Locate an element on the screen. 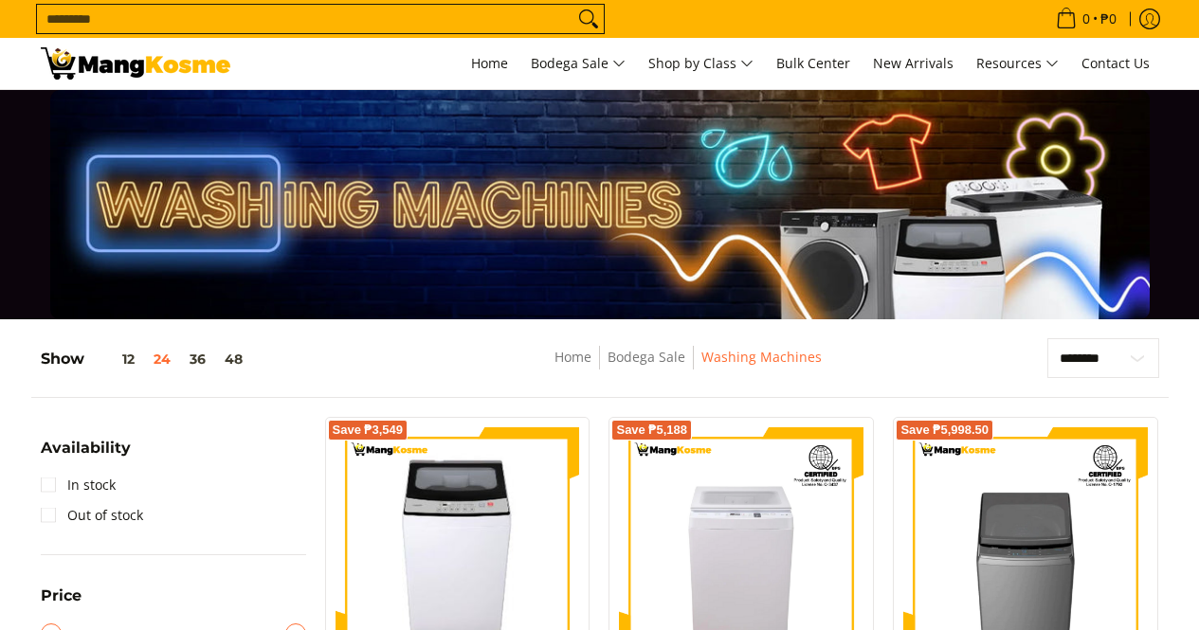 The width and height of the screenshot is (1199, 630). span: Save ₱3,549 is located at coordinates (368, 430).